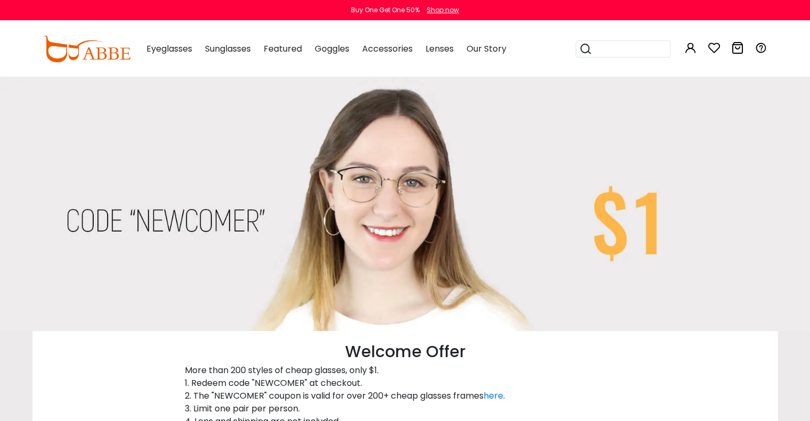 The width and height of the screenshot is (810, 421). I want to click on a: here, so click(493, 396).